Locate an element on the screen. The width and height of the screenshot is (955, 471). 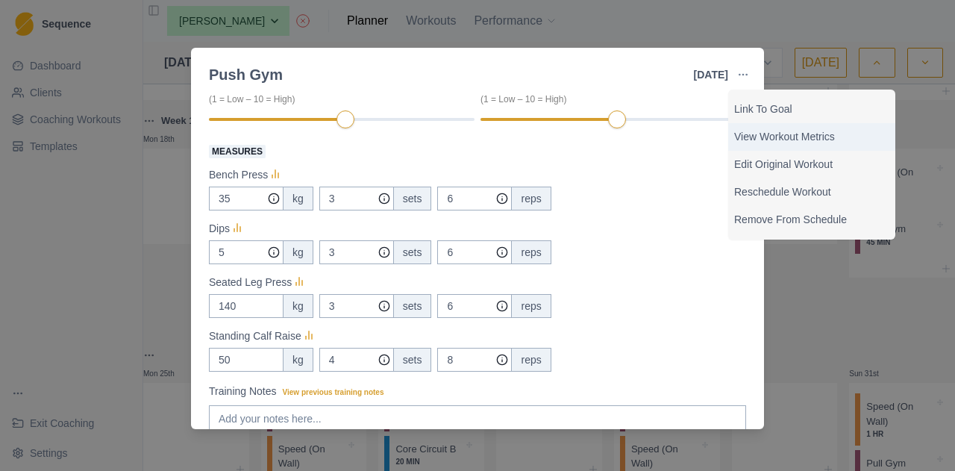
p: Dips is located at coordinates (219, 228).